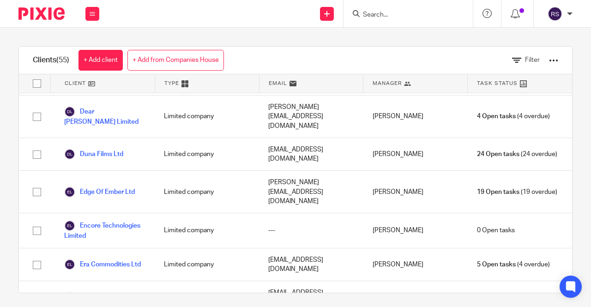 The width and height of the screenshot is (591, 307). Describe the element at coordinates (533, 60) in the screenshot. I see `span: Filter` at that location.